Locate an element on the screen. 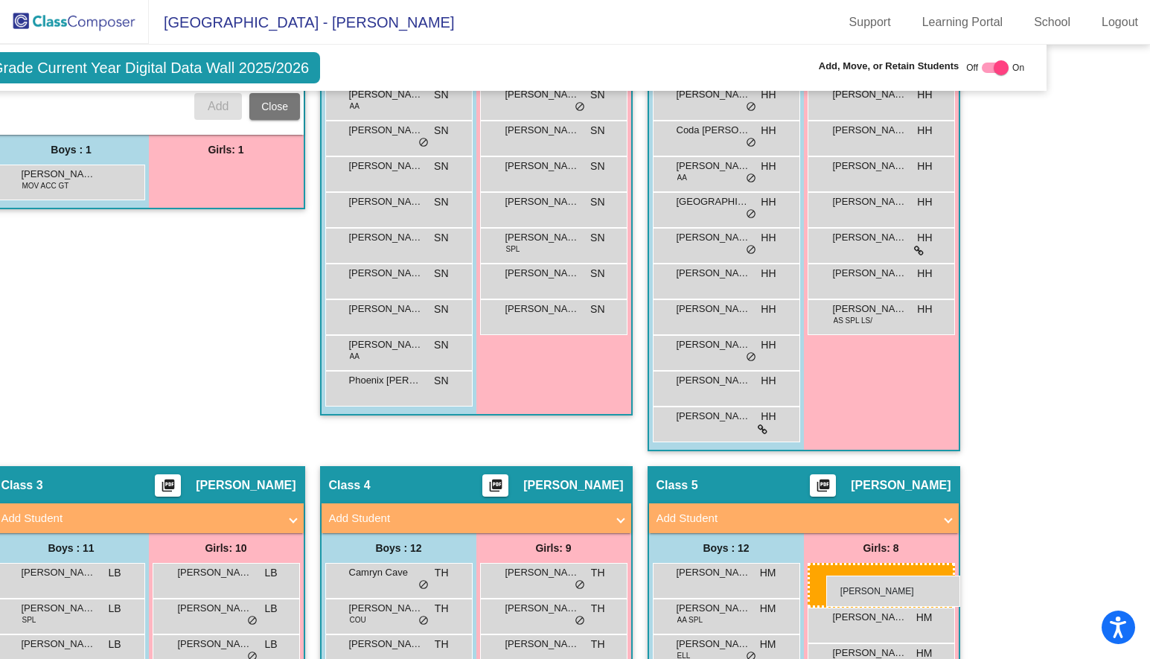  span: Off is located at coordinates (972, 68).